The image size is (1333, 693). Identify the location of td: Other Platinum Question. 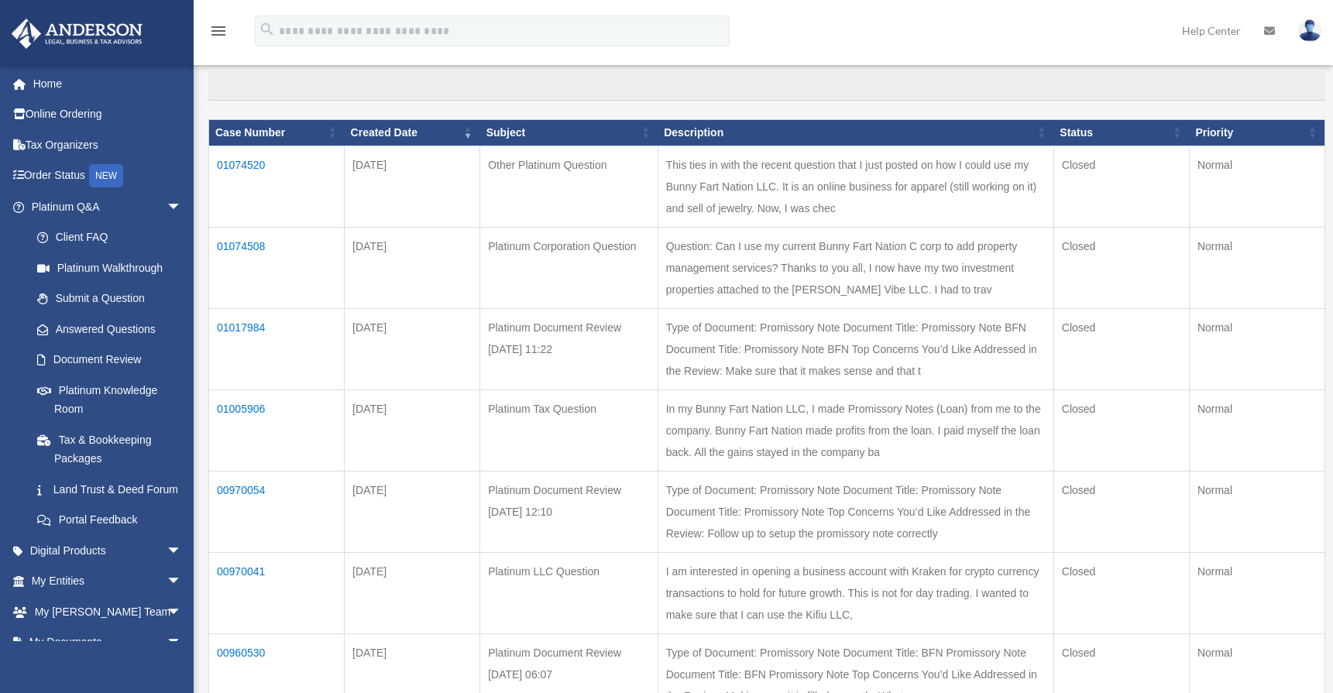
(569, 186).